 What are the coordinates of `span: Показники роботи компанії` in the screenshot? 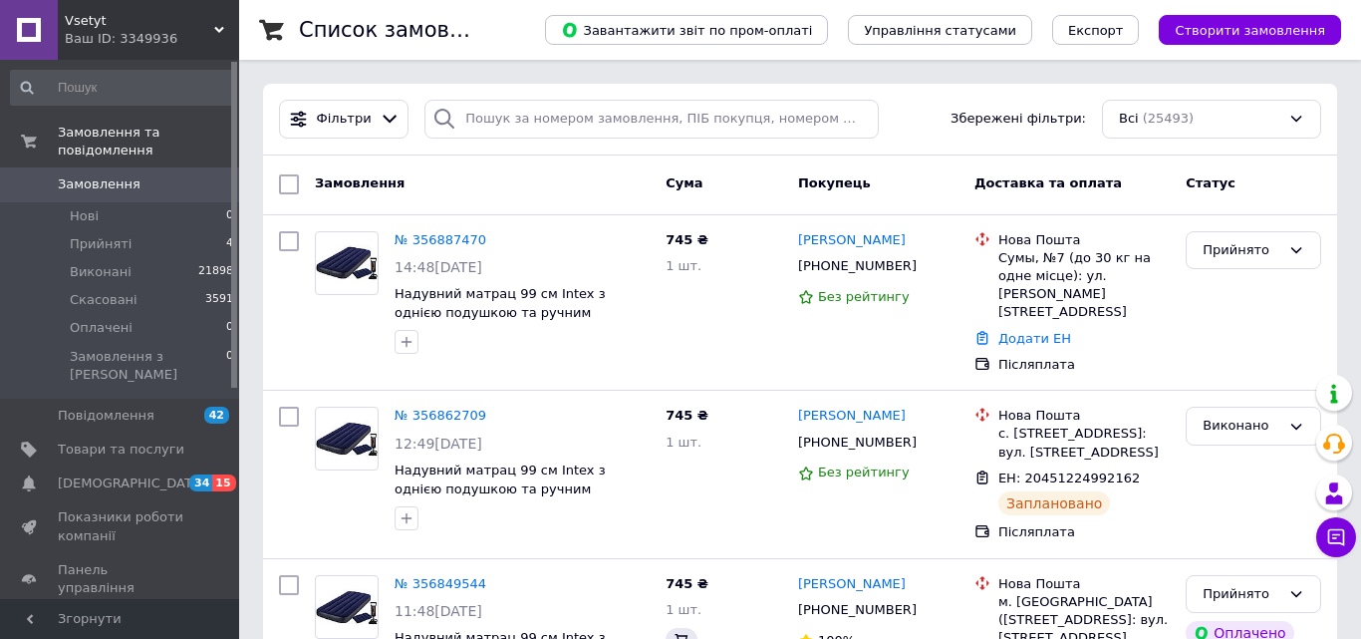 It's located at (121, 526).